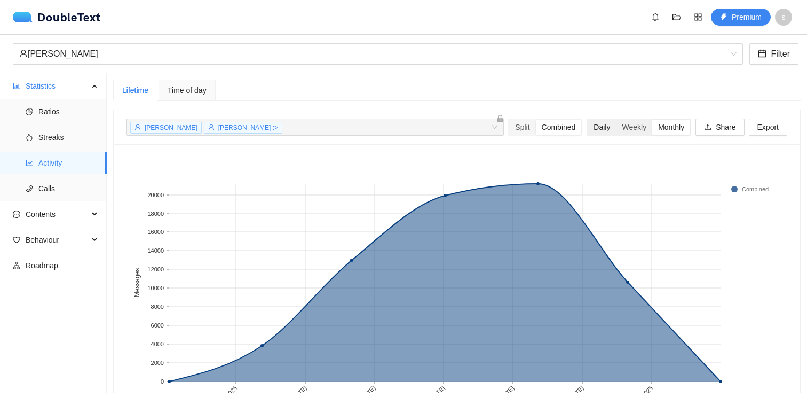 The width and height of the screenshot is (807, 397). I want to click on text: 14000, so click(155, 250).